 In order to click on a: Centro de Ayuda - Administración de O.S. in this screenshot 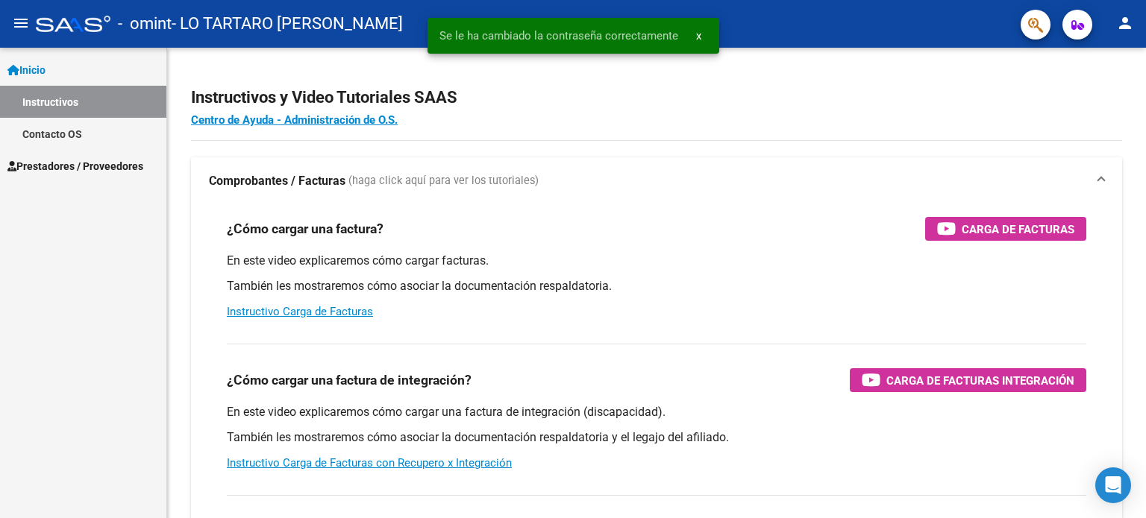, I will do `click(294, 120)`.